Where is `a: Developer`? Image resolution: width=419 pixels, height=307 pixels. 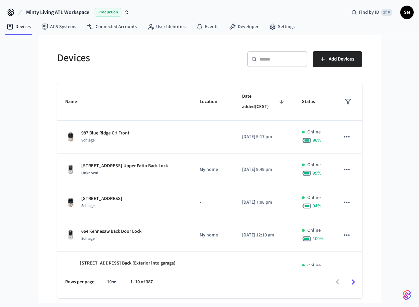 a: Developer is located at coordinates (244, 27).